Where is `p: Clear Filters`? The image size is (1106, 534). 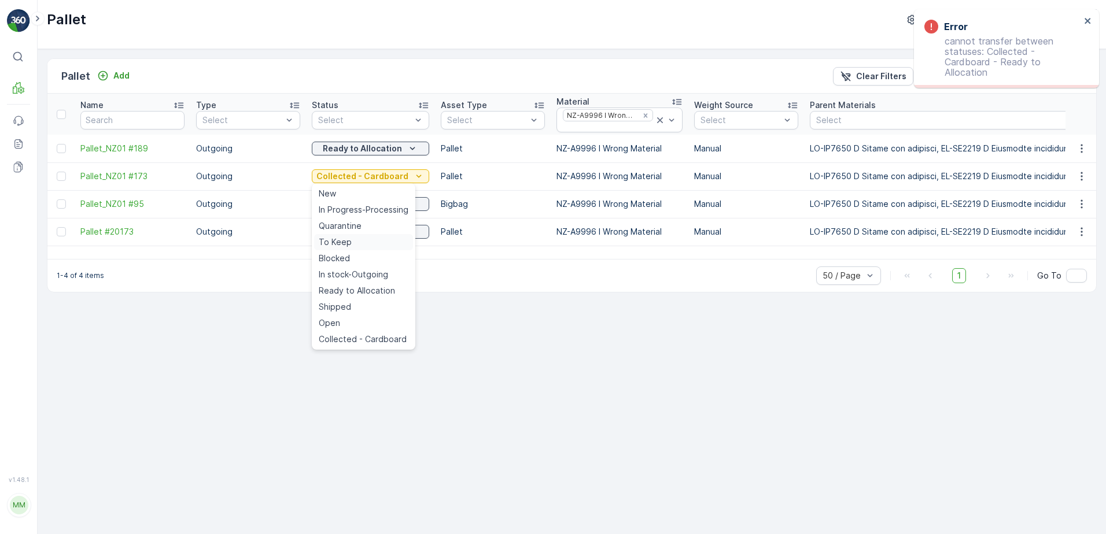
p: Clear Filters is located at coordinates (881, 76).